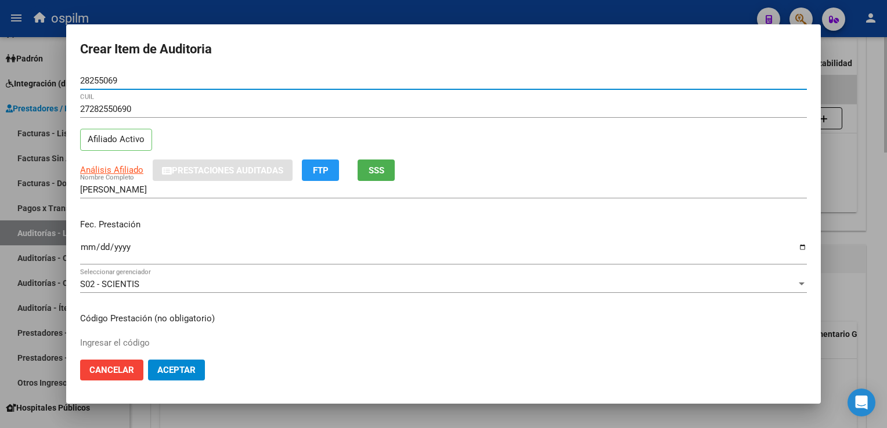 The height and width of the screenshot is (428, 887). What do you see at coordinates (320, 171) in the screenshot?
I see `span: FTP` at bounding box center [320, 171].